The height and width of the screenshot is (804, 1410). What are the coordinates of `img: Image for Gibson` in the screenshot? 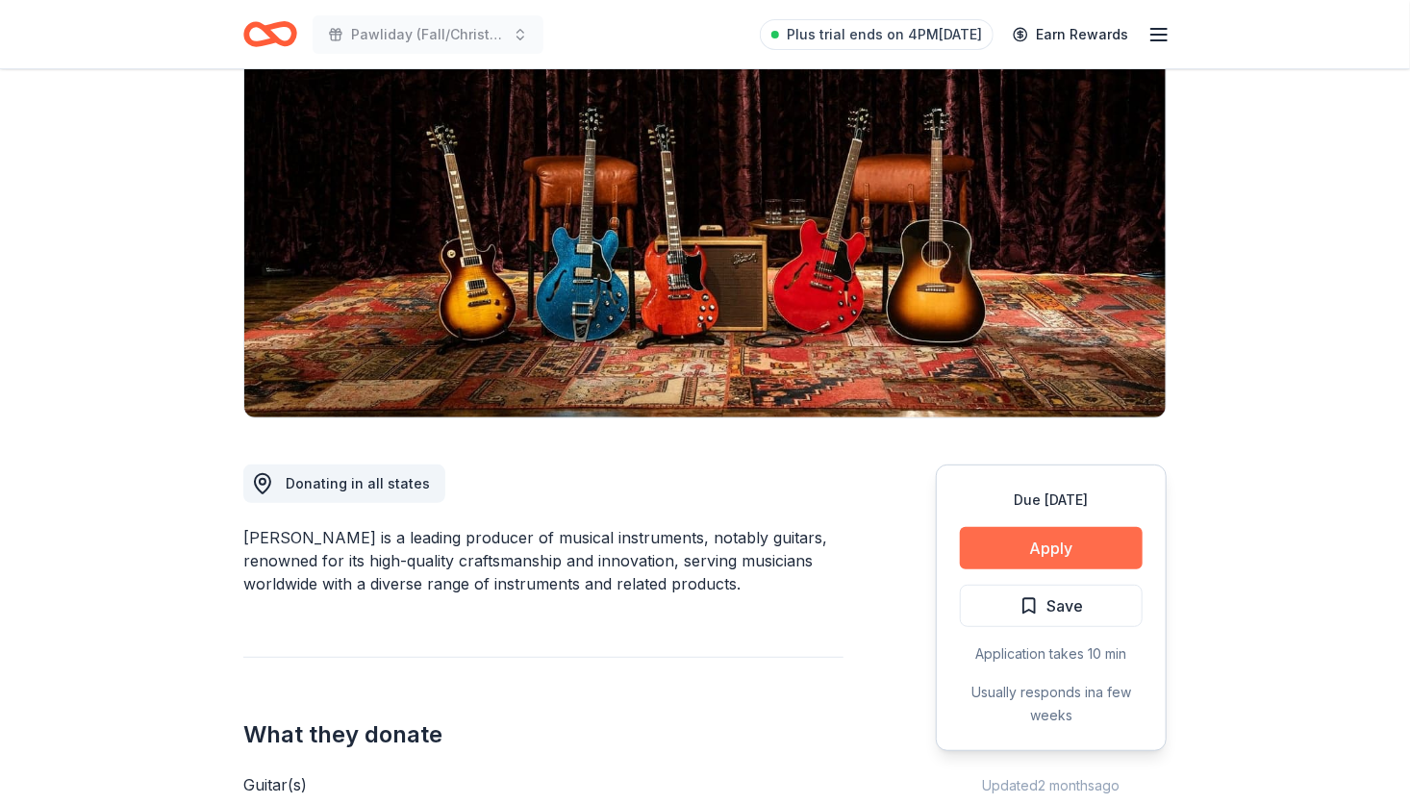 It's located at (705, 234).